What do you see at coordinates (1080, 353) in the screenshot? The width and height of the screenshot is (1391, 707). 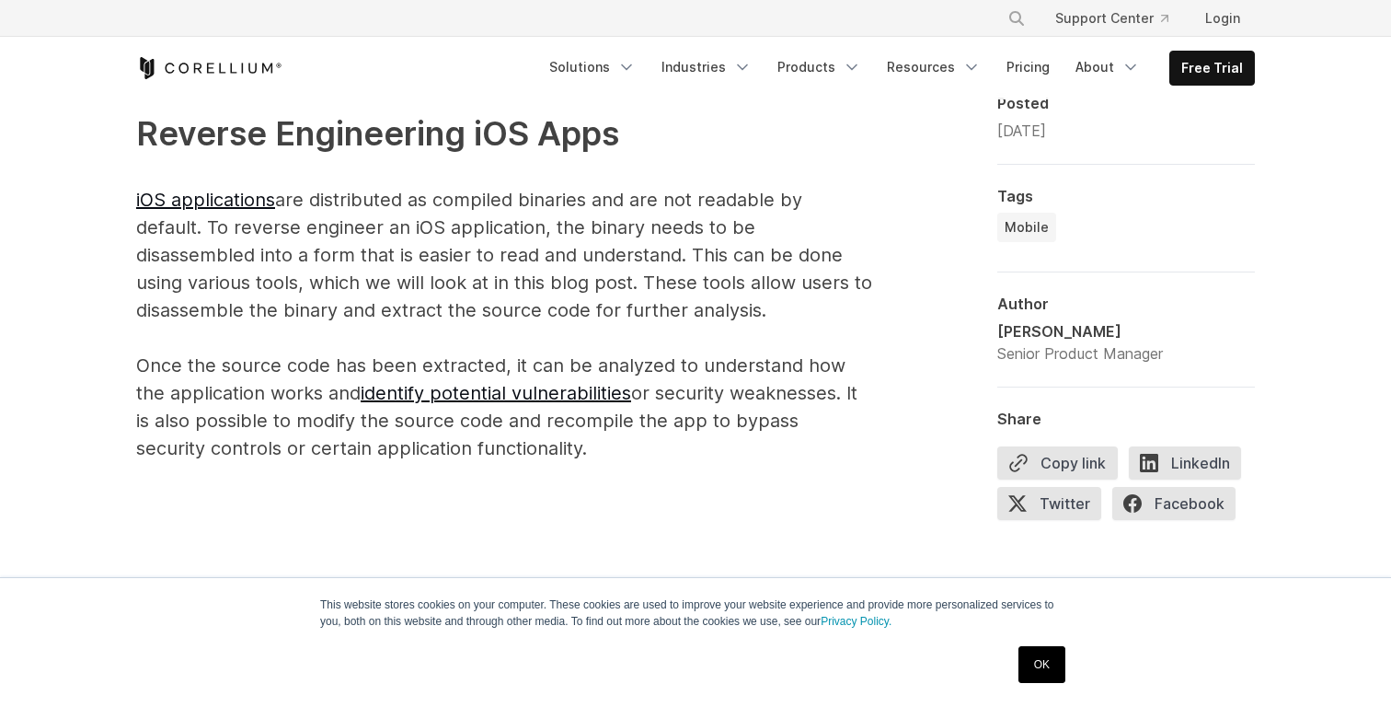 I see `div: Senior Product Manager` at bounding box center [1080, 353].